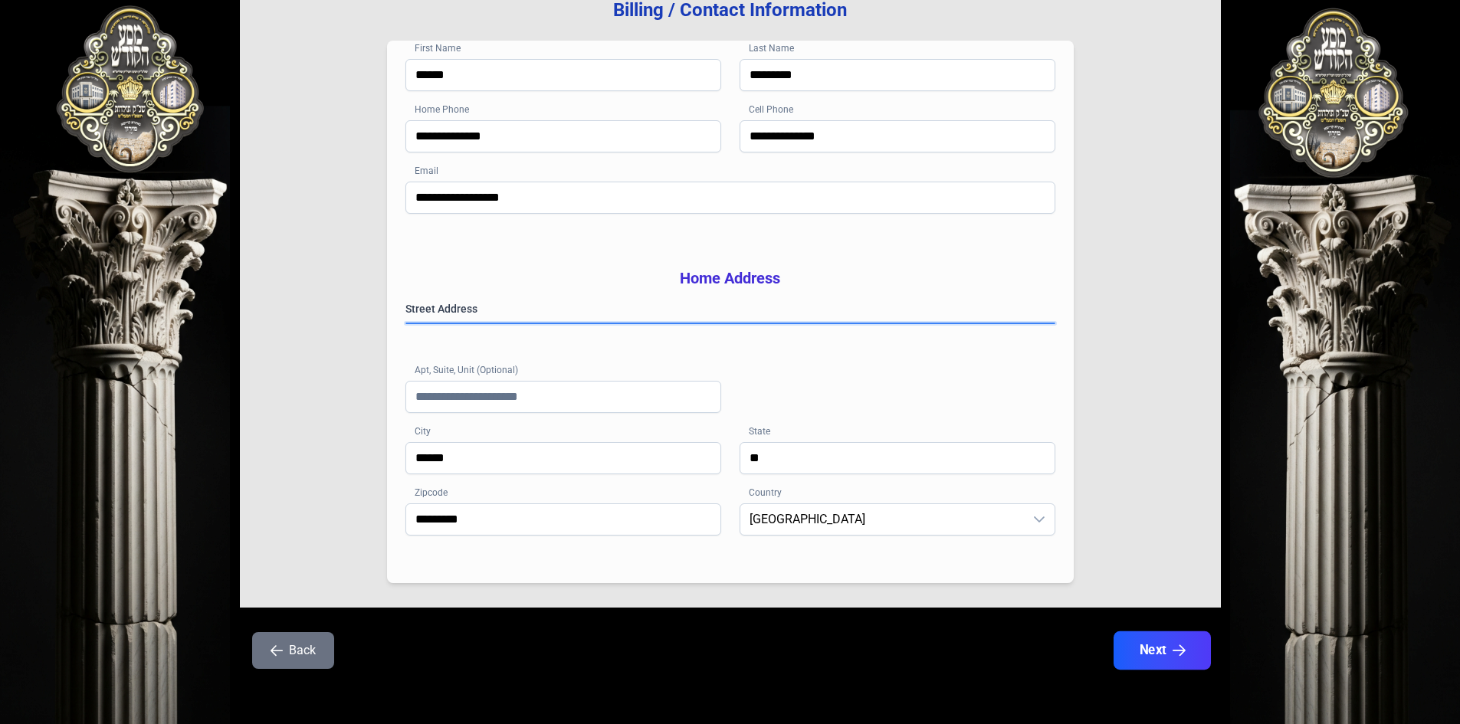  Describe the element at coordinates (730, 278) in the screenshot. I see `h3: Home Address` at that location.